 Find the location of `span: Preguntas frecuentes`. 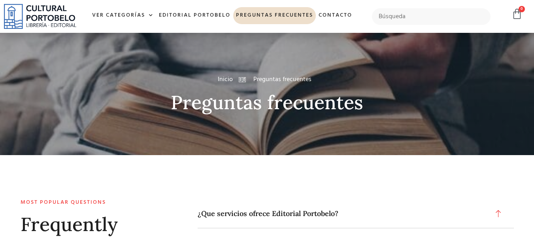

span: Preguntas frecuentes is located at coordinates (281, 79).